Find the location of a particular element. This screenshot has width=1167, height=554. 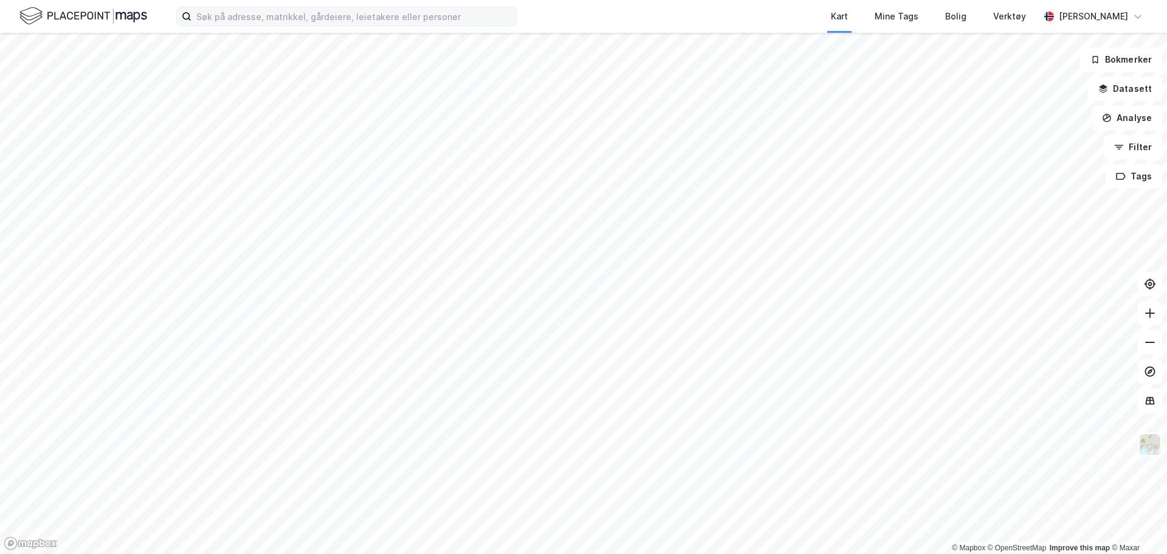

div: Kontrollprogram for chat is located at coordinates (1136, 524).